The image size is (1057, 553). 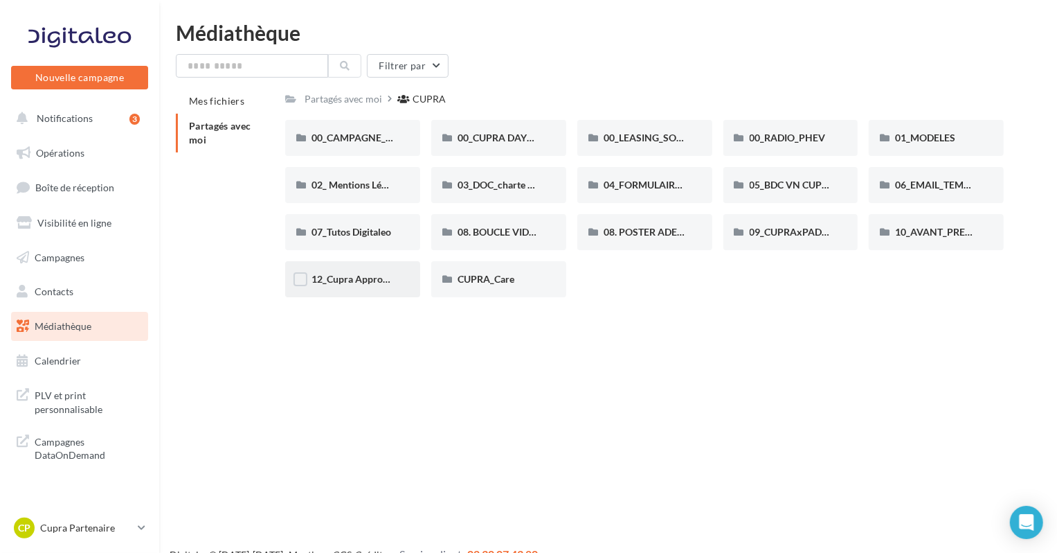 What do you see at coordinates (80, 291) in the screenshot?
I see `a: Contacts` at bounding box center [80, 291].